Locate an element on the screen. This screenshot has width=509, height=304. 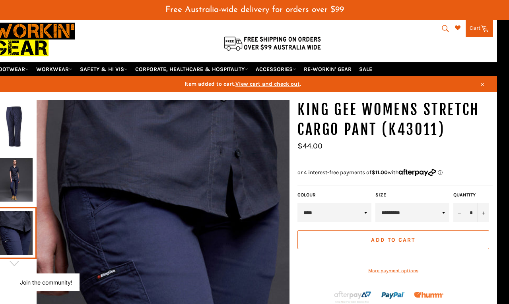
label: Quantity is located at coordinates (471, 195).